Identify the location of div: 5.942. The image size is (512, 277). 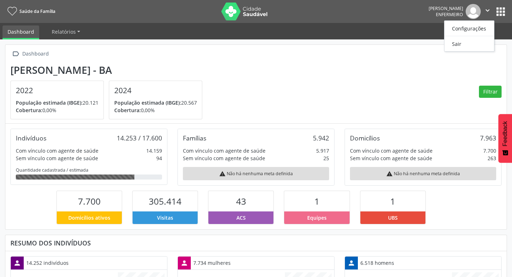
(321, 138).